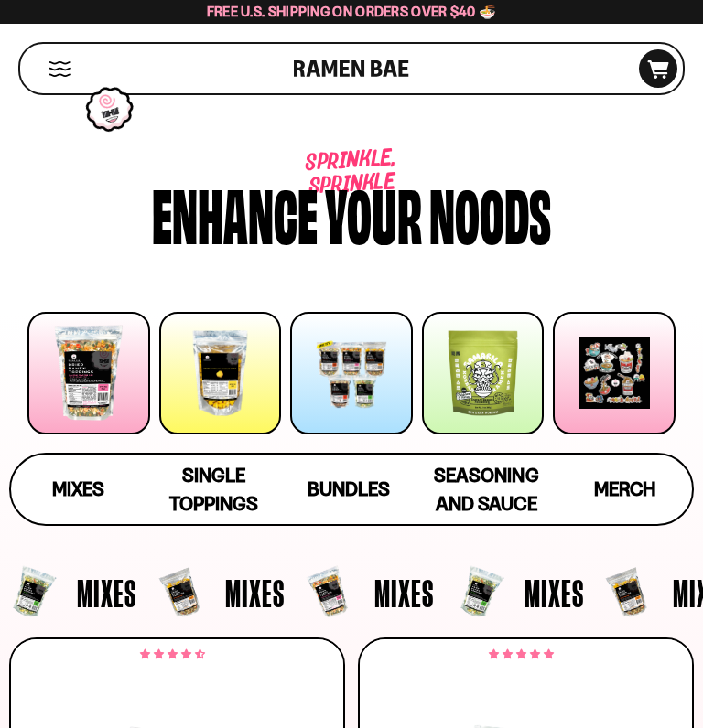 The width and height of the screenshot is (703, 728). What do you see at coordinates (59, 69) in the screenshot?
I see `button: Mobile Menu Trigger` at bounding box center [59, 69].